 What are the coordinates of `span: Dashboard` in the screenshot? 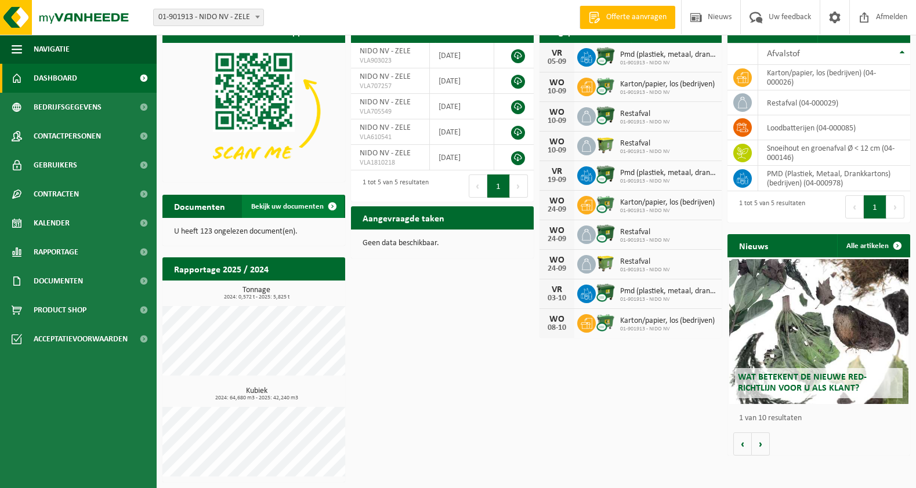 It's located at (55, 78).